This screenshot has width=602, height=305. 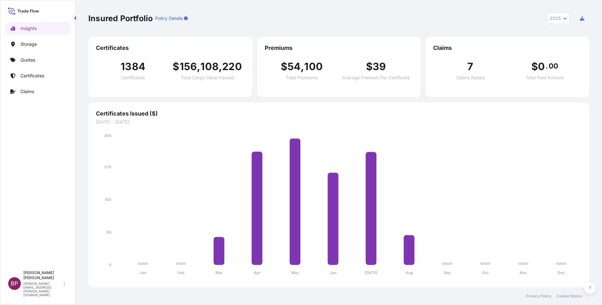 What do you see at coordinates (121, 18) in the screenshot?
I see `p: Insured Portfolio` at bounding box center [121, 18].